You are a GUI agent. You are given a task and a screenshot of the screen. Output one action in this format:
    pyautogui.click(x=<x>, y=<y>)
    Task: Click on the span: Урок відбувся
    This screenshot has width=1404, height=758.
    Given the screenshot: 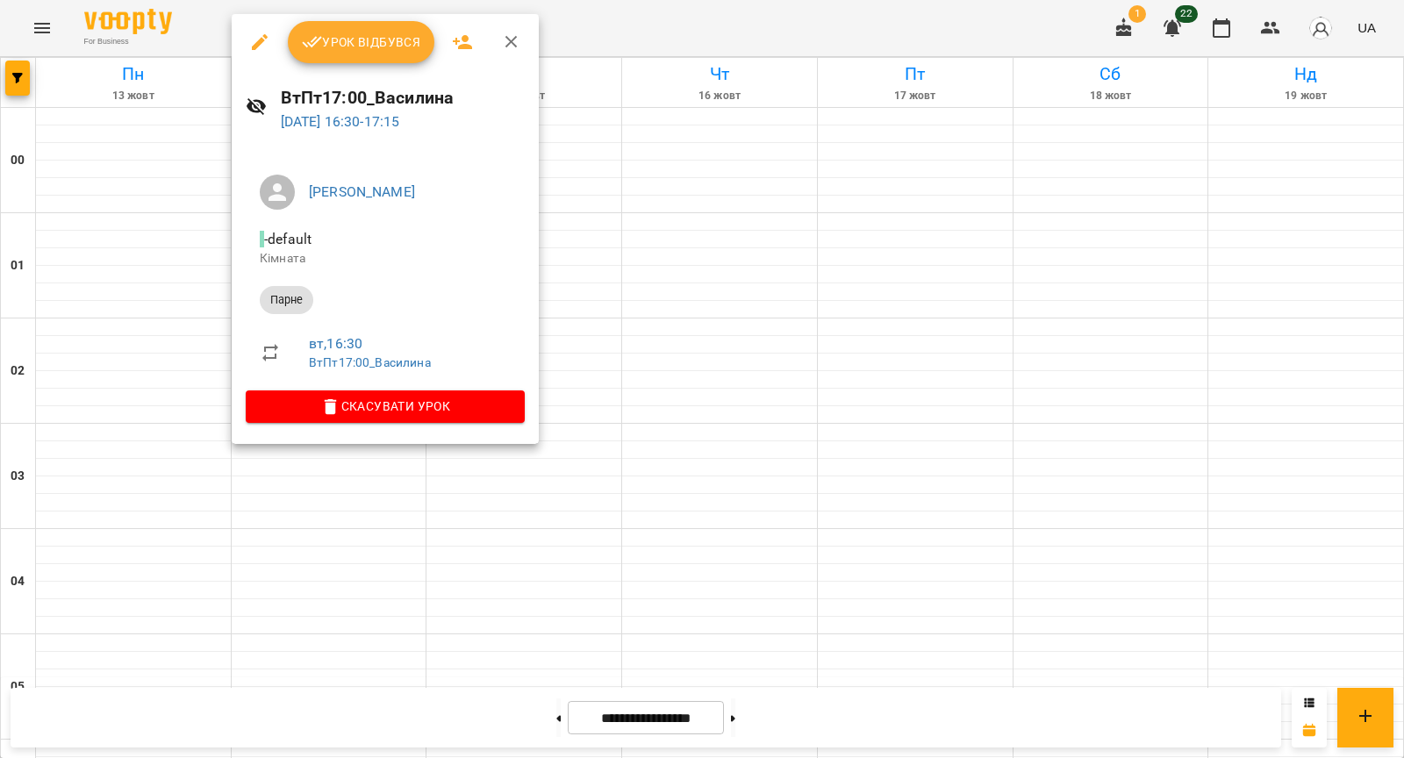 What is the action you would take?
    pyautogui.click(x=361, y=42)
    